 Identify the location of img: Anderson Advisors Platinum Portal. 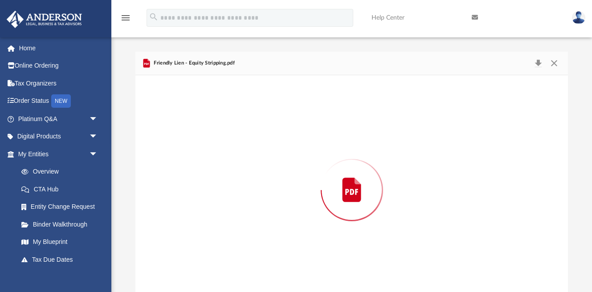
(44, 19).